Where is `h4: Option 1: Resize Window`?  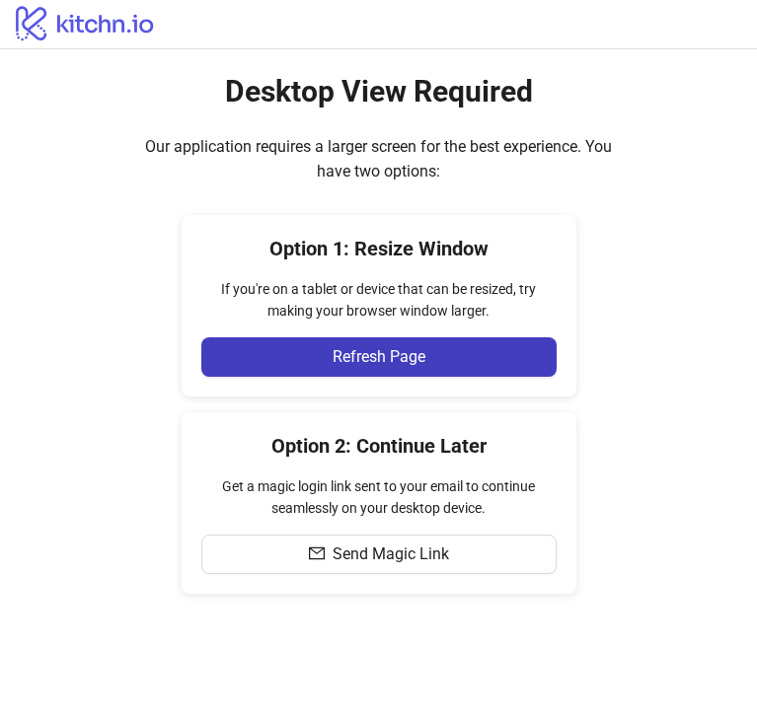 h4: Option 1: Resize Window is located at coordinates (379, 249).